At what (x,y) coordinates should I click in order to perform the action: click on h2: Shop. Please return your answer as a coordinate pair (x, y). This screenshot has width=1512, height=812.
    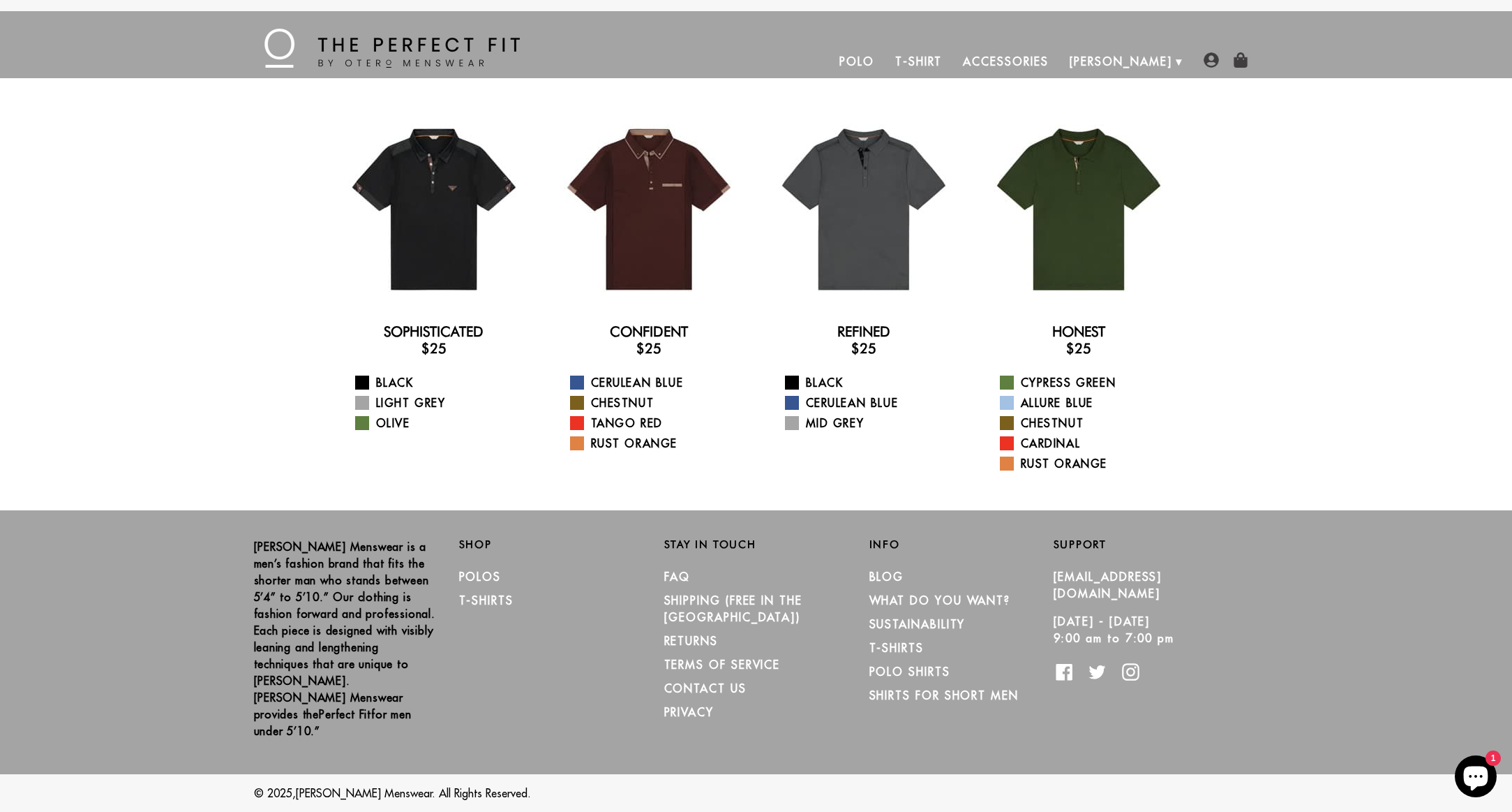
    Looking at the image, I should click on (551, 544).